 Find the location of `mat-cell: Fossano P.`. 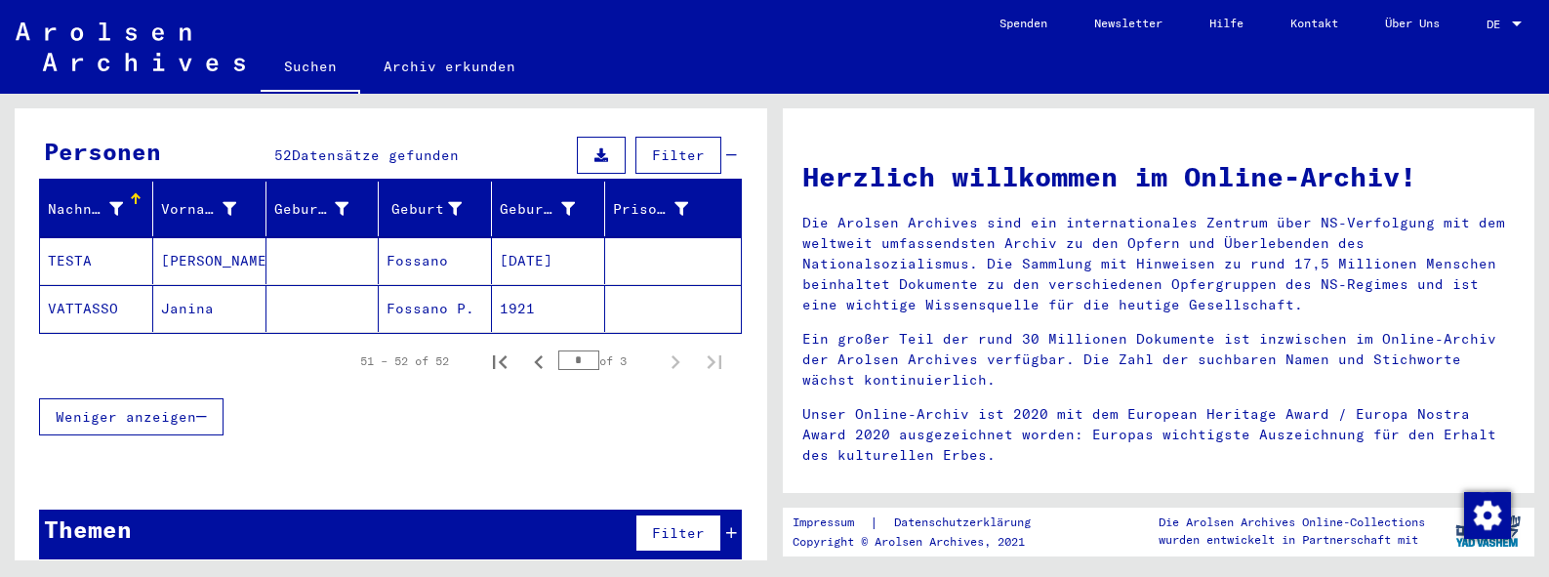

mat-cell: Fossano P. is located at coordinates (435, 308).